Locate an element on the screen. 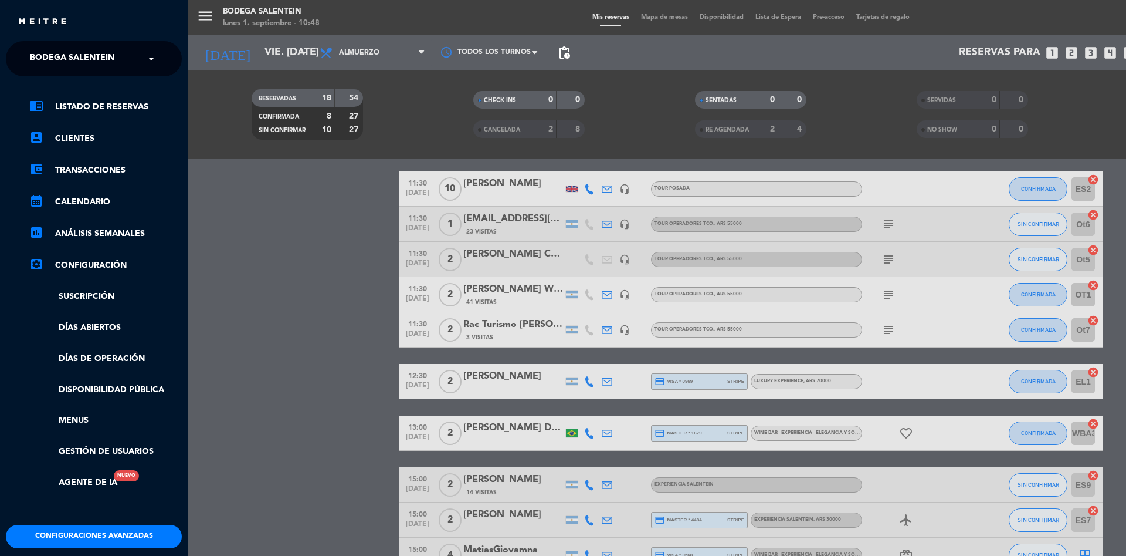  a: Días abiertos is located at coordinates (106, 327).